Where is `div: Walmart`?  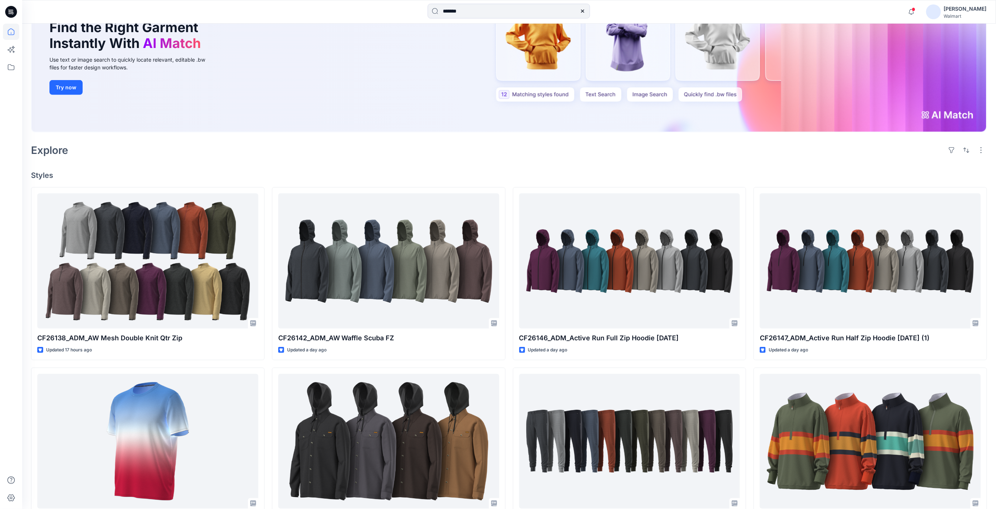
div: Walmart is located at coordinates (965, 16).